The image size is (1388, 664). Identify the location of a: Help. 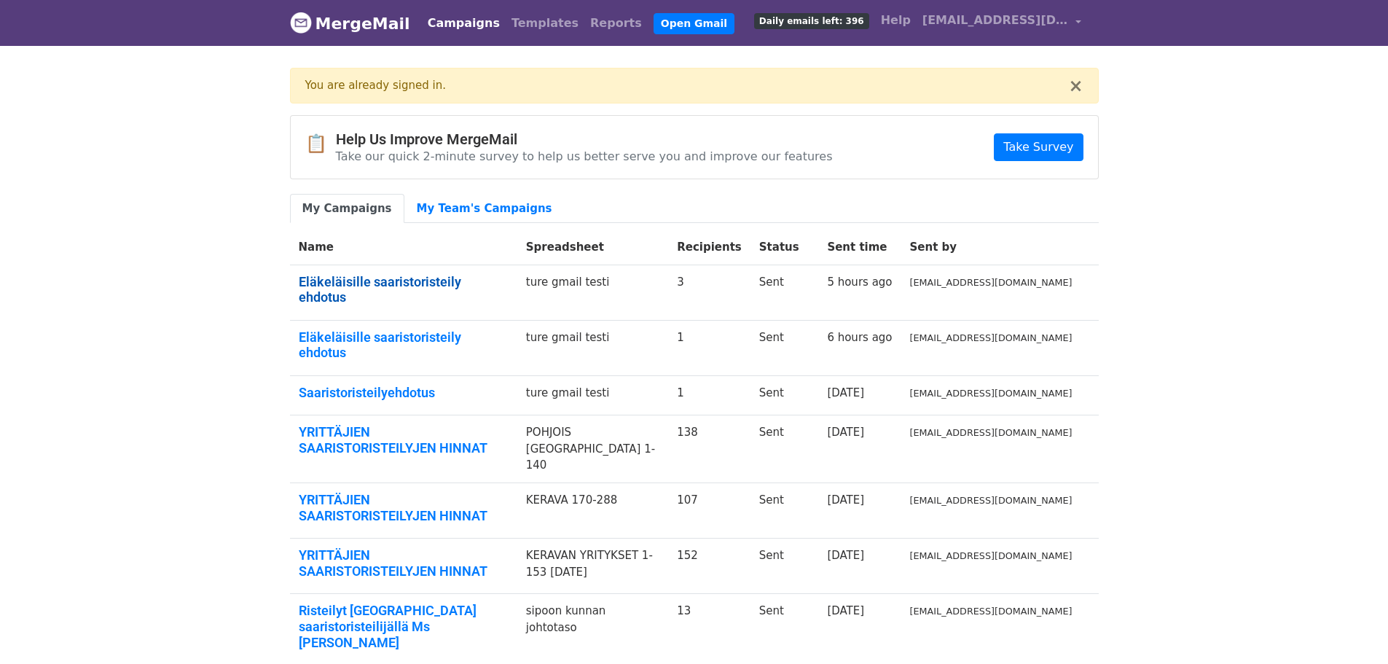
(896, 20).